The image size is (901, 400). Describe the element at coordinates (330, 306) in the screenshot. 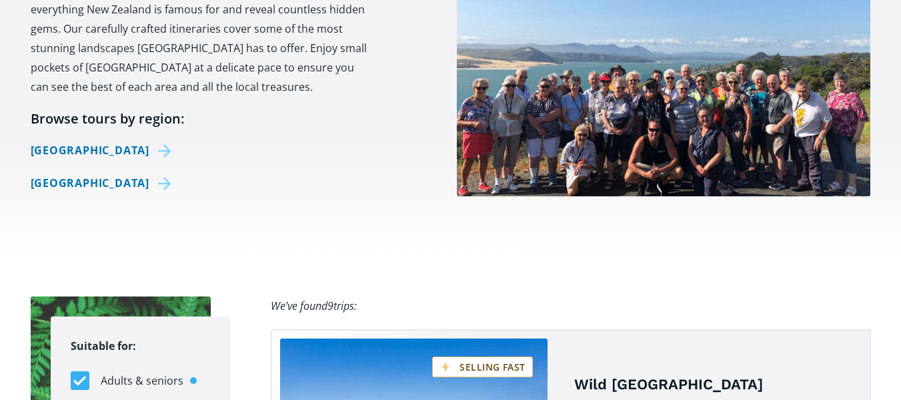

I see `span: 9` at that location.